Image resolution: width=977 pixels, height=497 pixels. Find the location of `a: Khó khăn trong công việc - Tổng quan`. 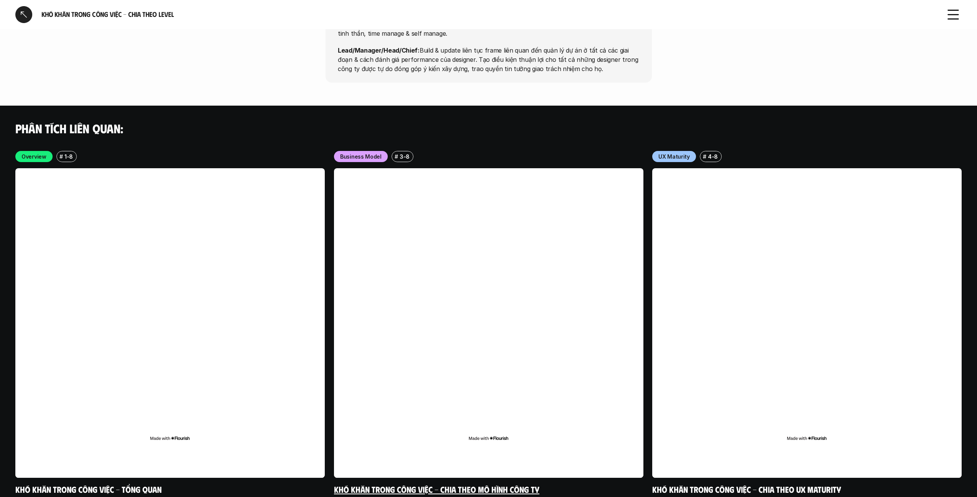

a: Khó khăn trong công việc - Tổng quan is located at coordinates (88, 489).